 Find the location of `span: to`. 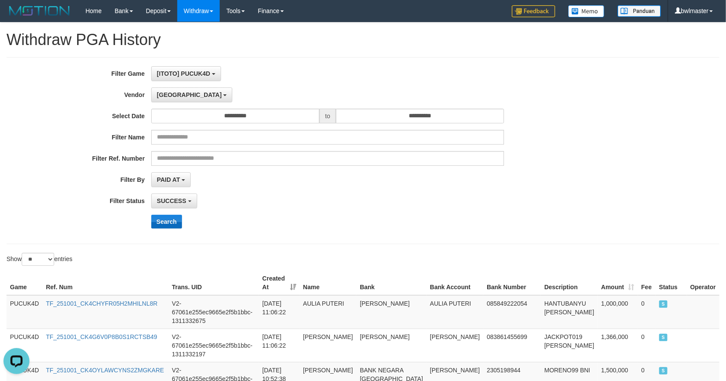

span: to is located at coordinates (327, 116).